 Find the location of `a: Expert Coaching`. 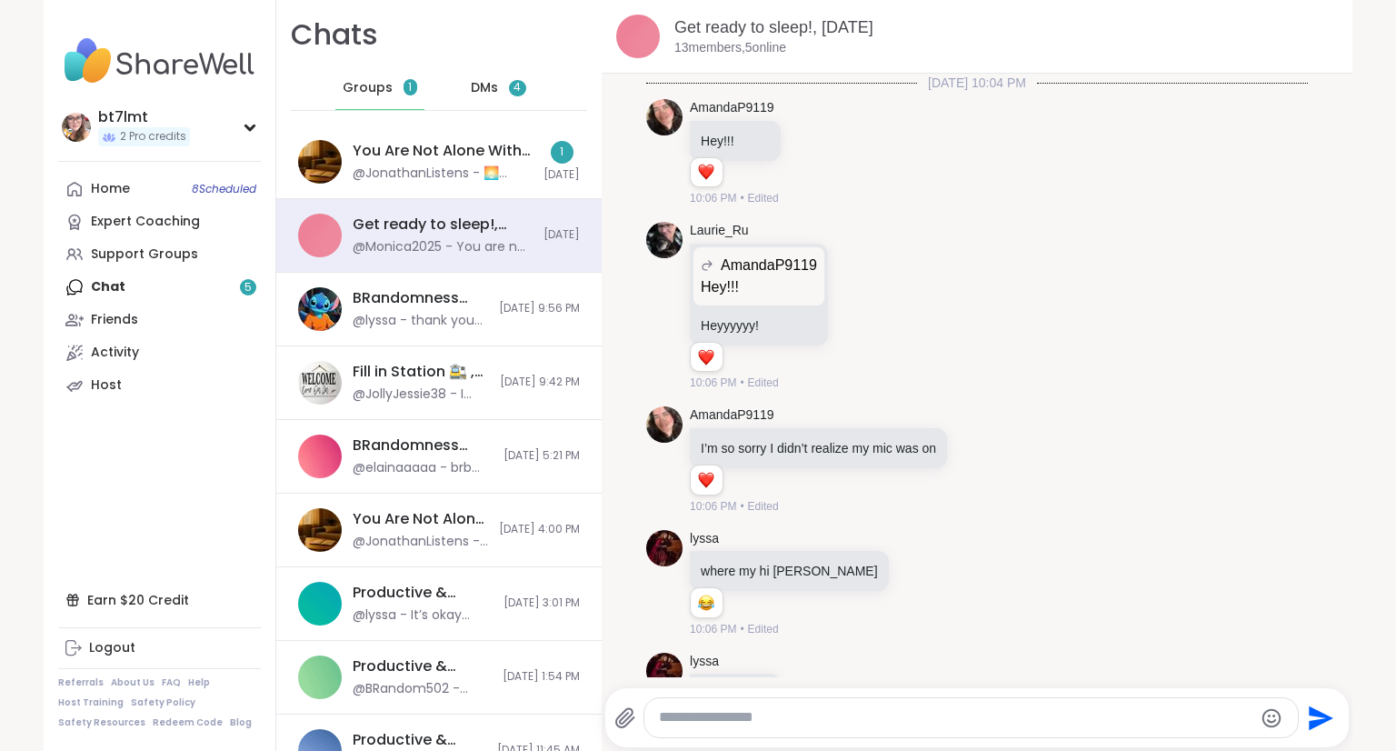

a: Expert Coaching is located at coordinates (159, 222).